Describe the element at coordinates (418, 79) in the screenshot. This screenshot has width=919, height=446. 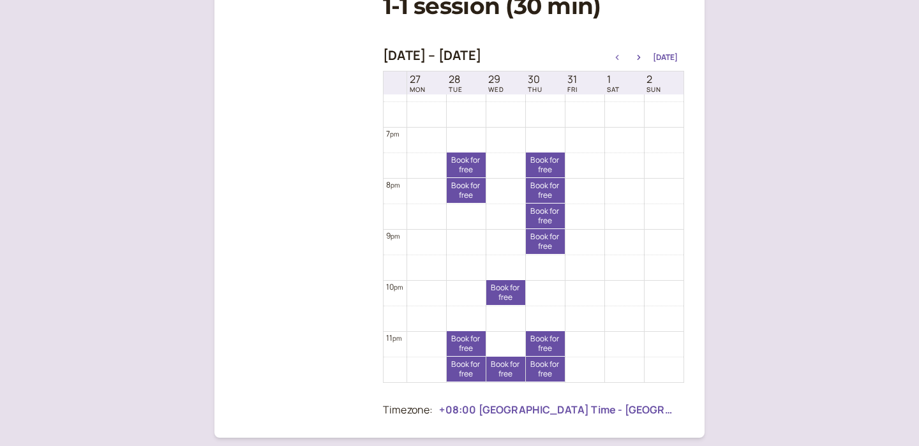
I see `span: 27` at that location.